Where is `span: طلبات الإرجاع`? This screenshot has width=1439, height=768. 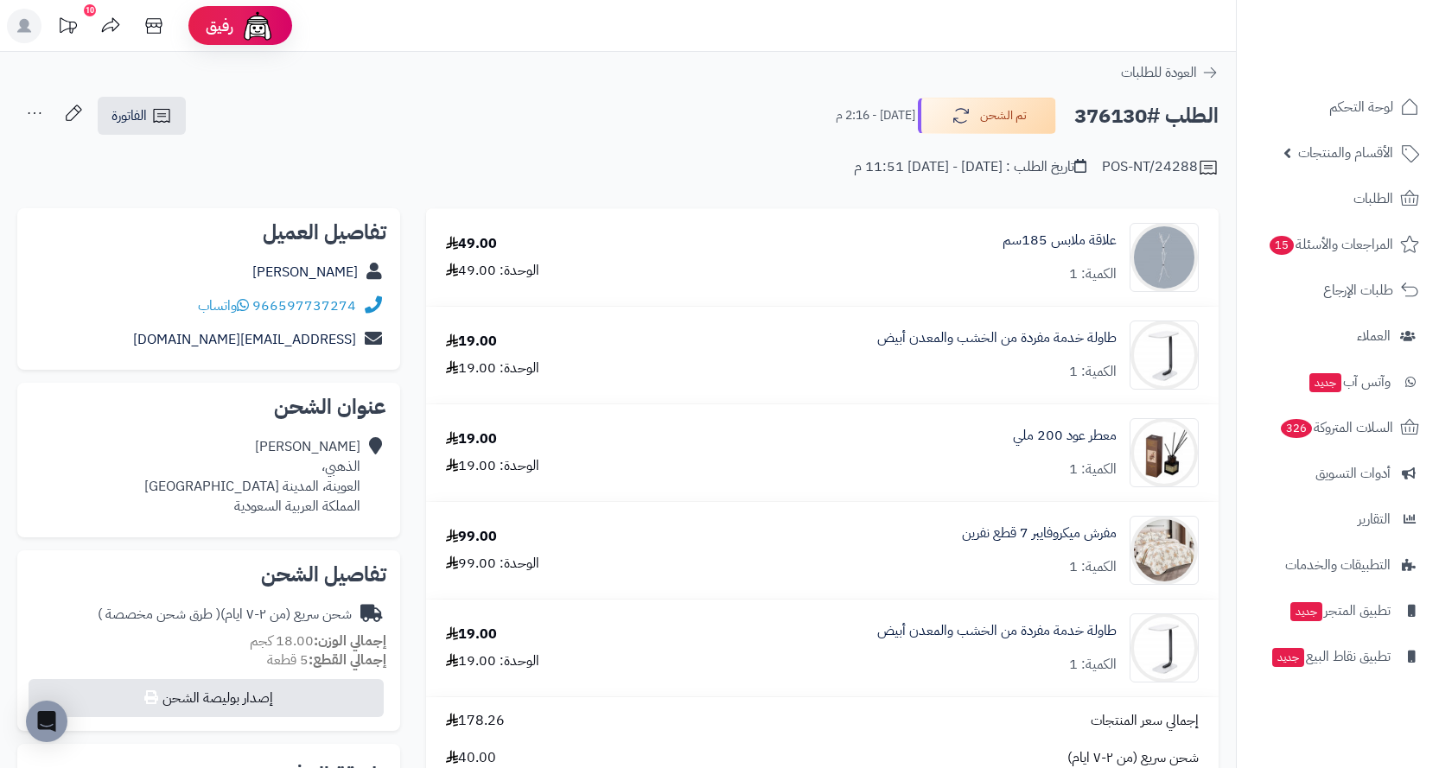 span: طلبات الإرجاع is located at coordinates (1357, 290).